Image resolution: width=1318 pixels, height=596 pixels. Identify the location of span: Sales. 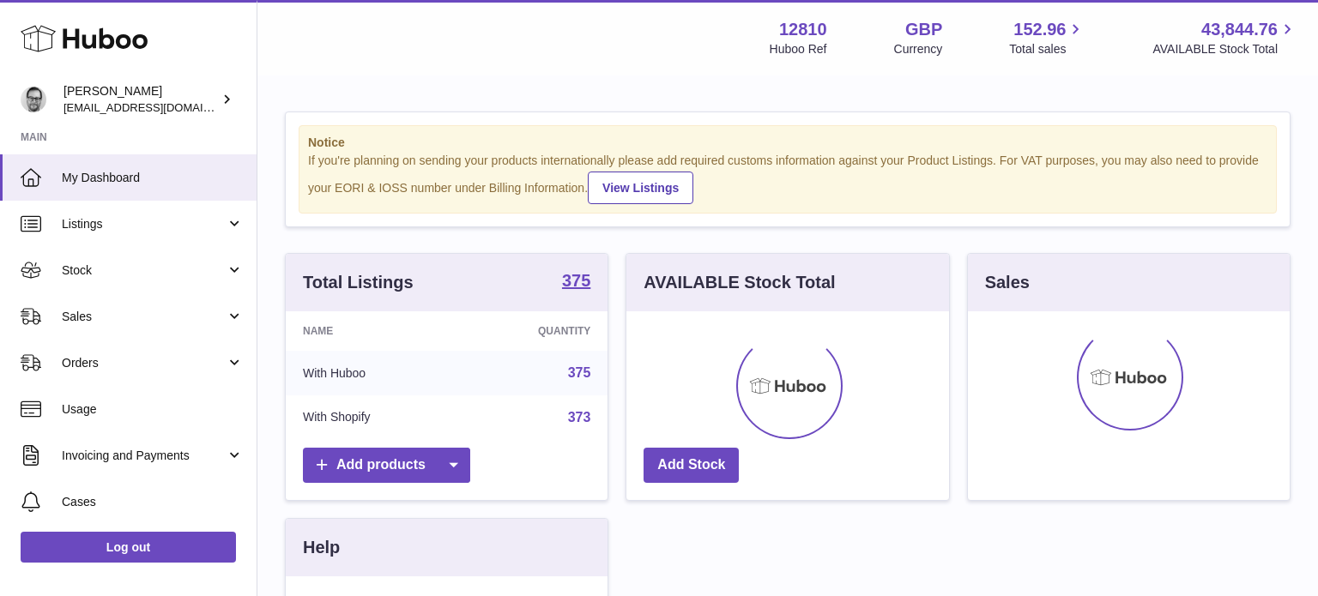
(143, 317).